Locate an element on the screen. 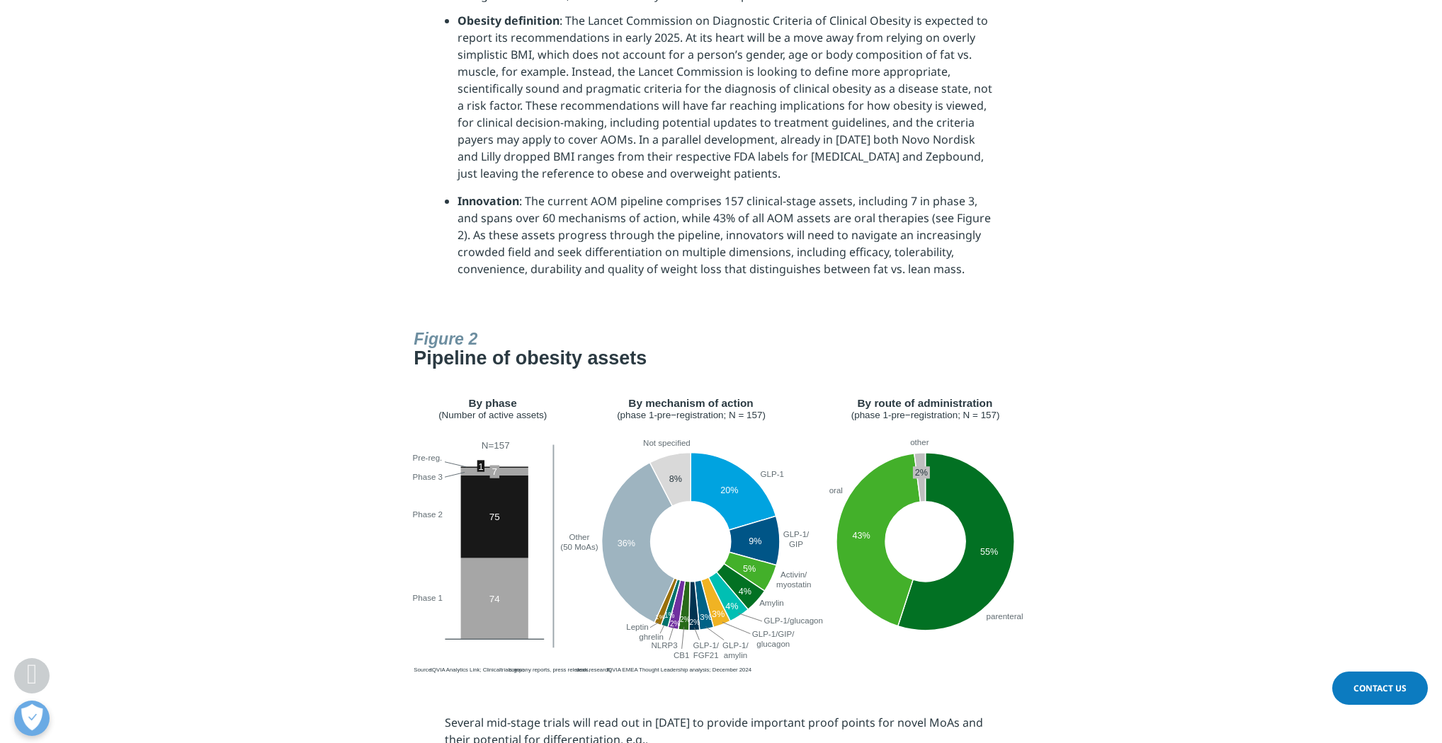  strong: Obesity definition is located at coordinates (508, 21).